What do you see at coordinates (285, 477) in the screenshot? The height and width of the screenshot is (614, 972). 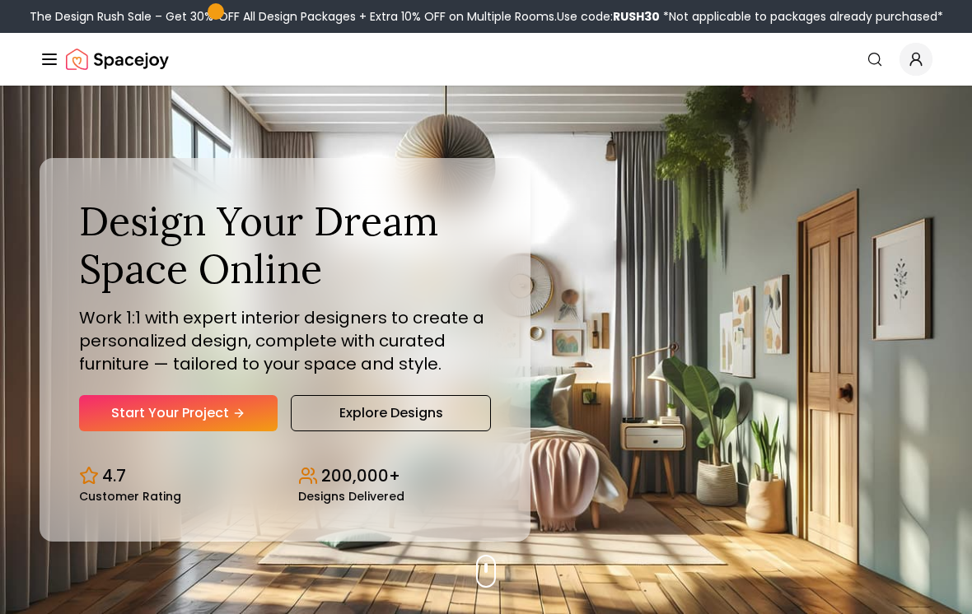 I see `div: Design stats` at bounding box center [285, 477].